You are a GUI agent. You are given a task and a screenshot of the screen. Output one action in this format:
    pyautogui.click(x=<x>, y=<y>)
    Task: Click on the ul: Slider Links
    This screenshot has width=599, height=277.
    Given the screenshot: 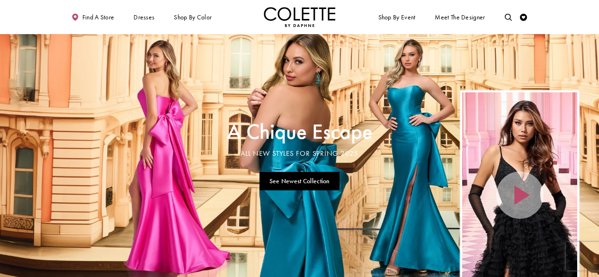 What is the action you would take?
    pyautogui.click(x=299, y=181)
    